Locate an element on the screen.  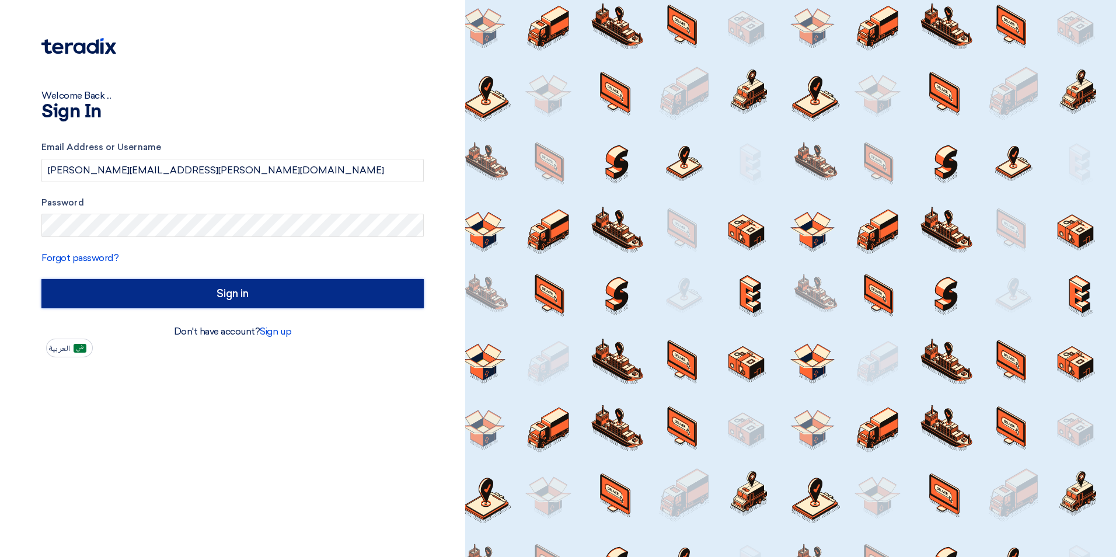
span: العربية is located at coordinates (60, 348).